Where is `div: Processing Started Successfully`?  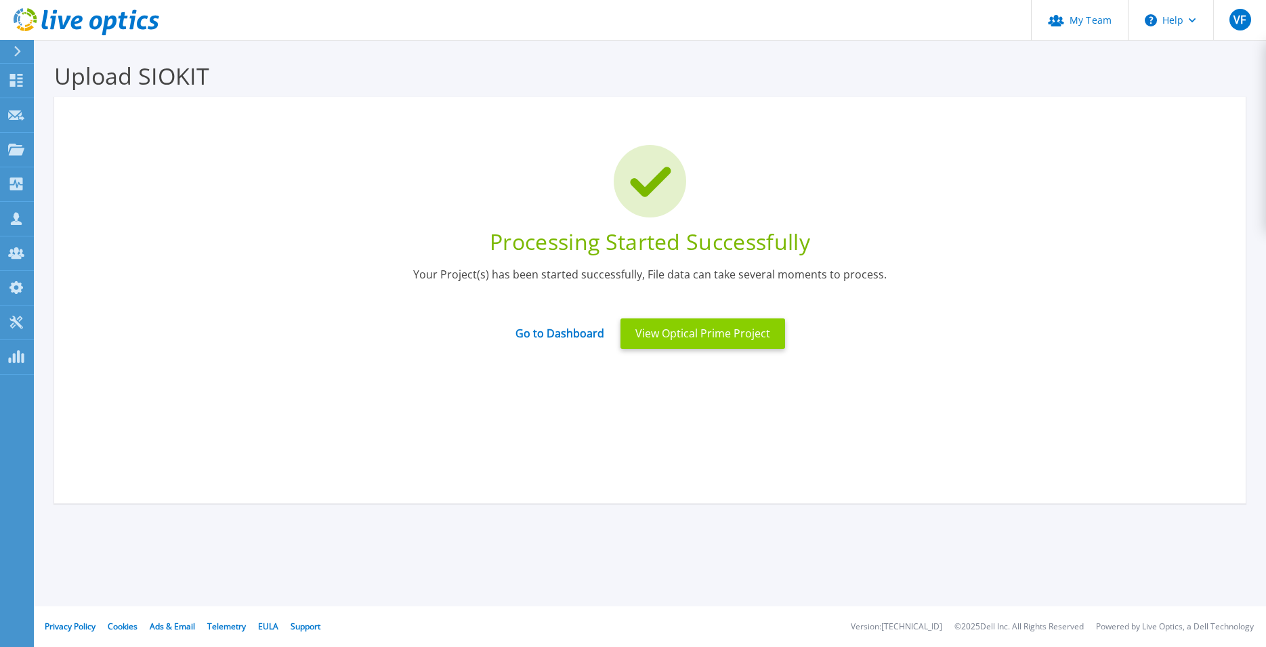 div: Processing Started Successfully is located at coordinates (650, 242).